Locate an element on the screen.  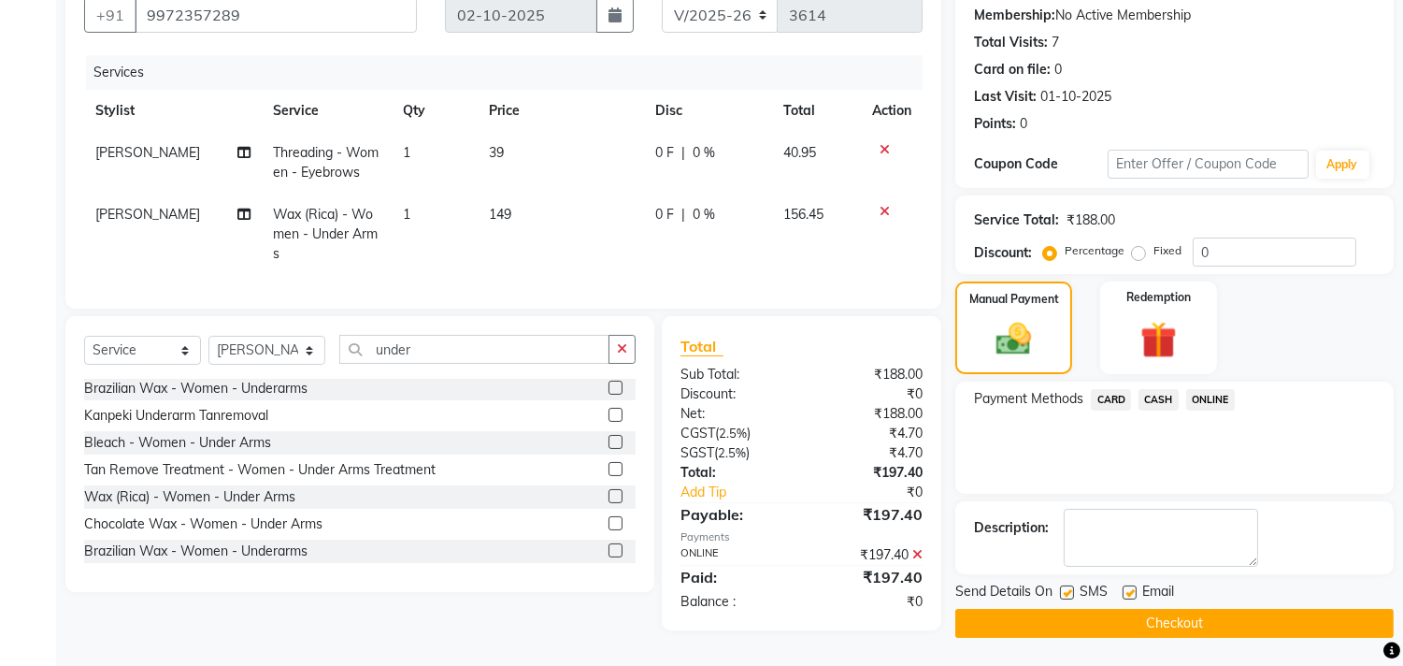
span: Total is located at coordinates (702, 346).